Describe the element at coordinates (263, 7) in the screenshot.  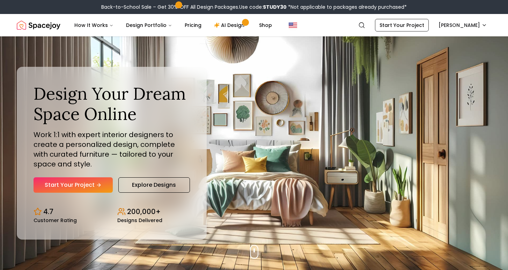
I see `span: Use code:` at that location.